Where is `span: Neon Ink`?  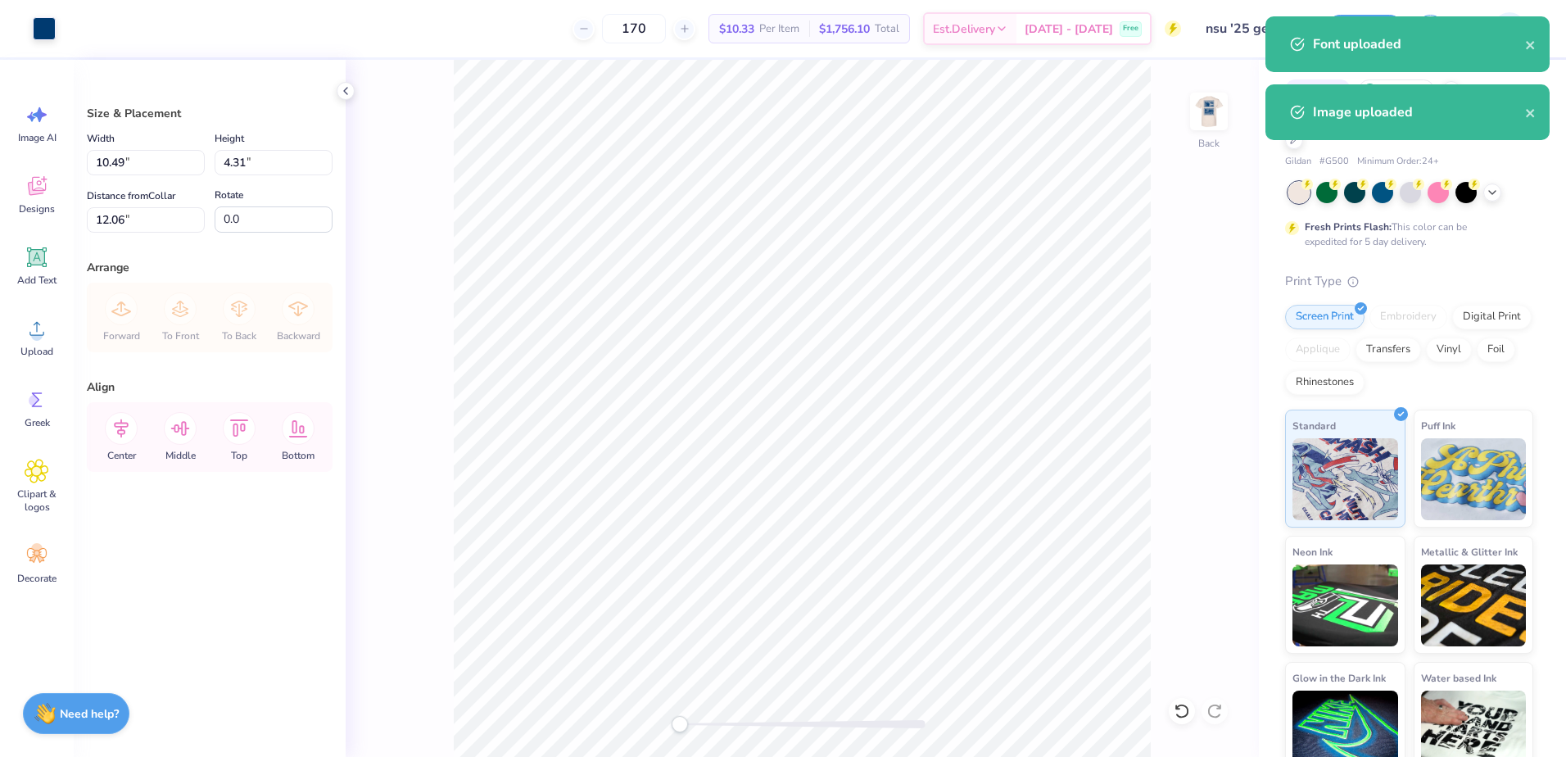 span: Neon Ink is located at coordinates (1312, 551).